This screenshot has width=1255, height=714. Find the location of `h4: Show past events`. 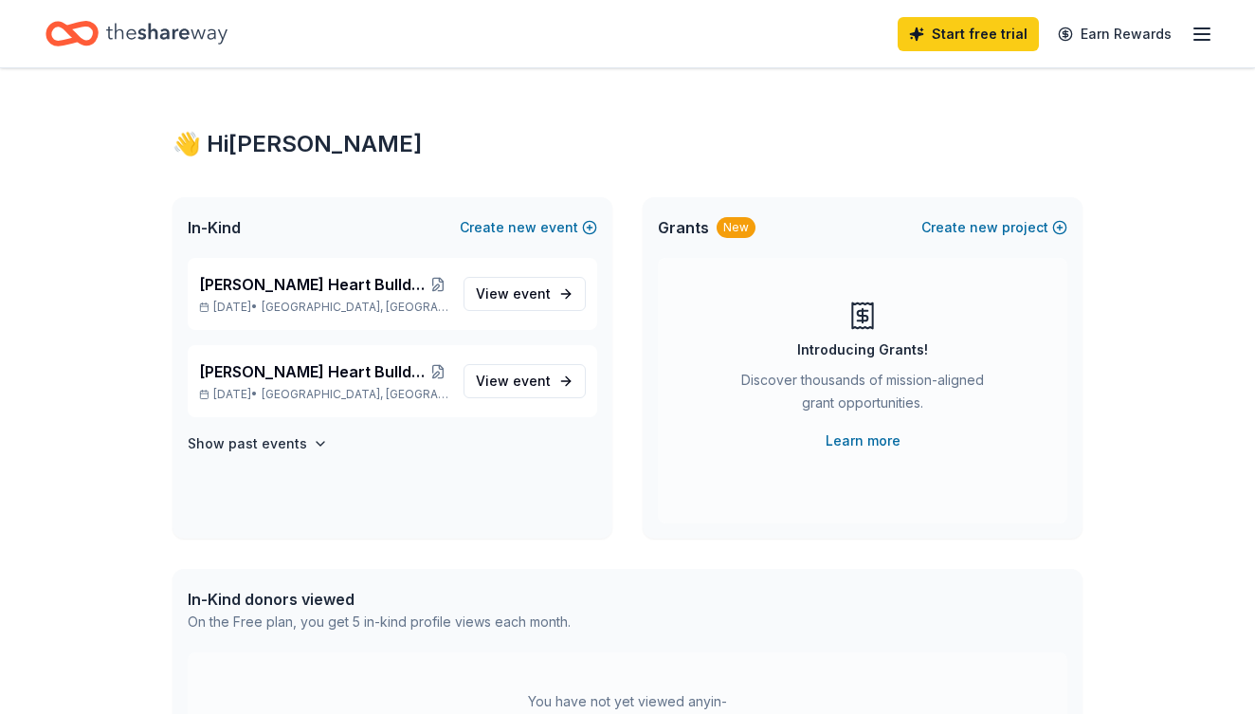

h4: Show past events is located at coordinates (247, 444).